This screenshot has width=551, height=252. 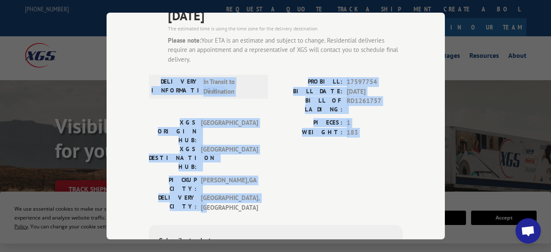 What do you see at coordinates (309, 82) in the screenshot?
I see `label: PROBILL:` at bounding box center [309, 82].